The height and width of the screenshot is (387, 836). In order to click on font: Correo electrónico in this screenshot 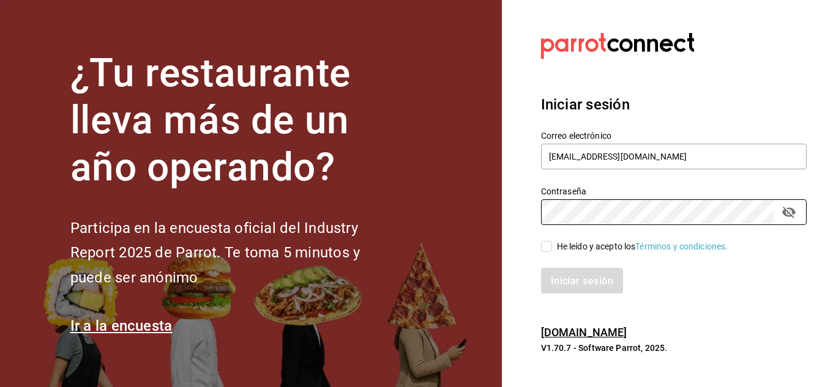, I will do `click(576, 136)`.